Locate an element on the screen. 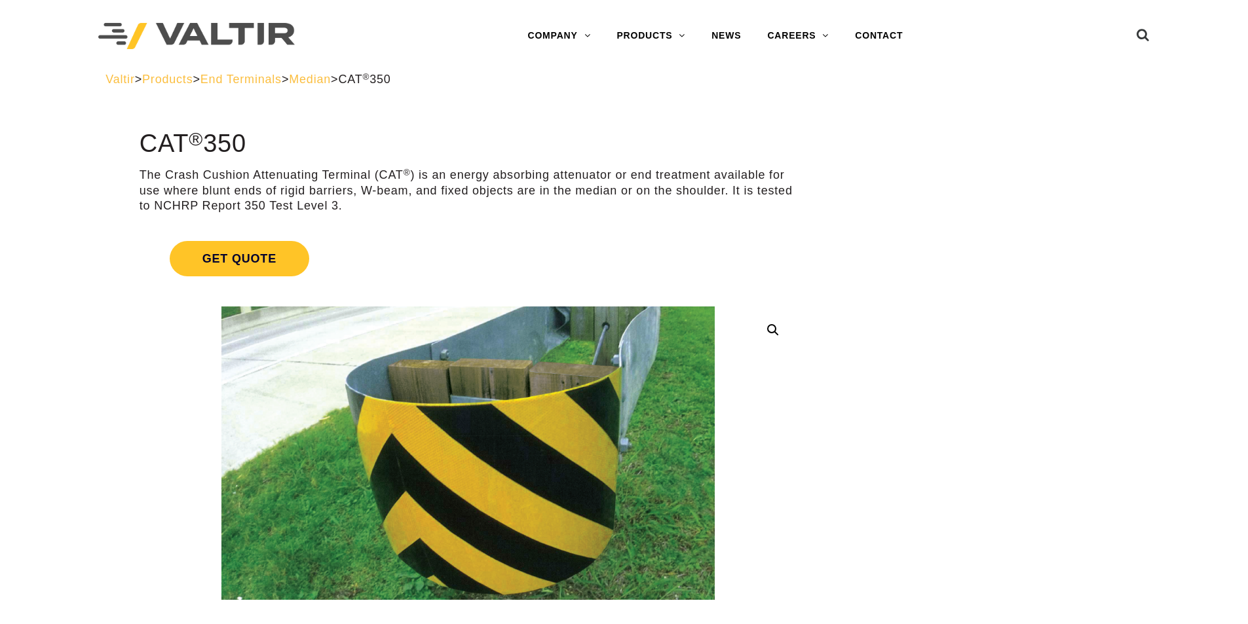 This screenshot has height=624, width=1248. a: CONTACT is located at coordinates (879, 36).